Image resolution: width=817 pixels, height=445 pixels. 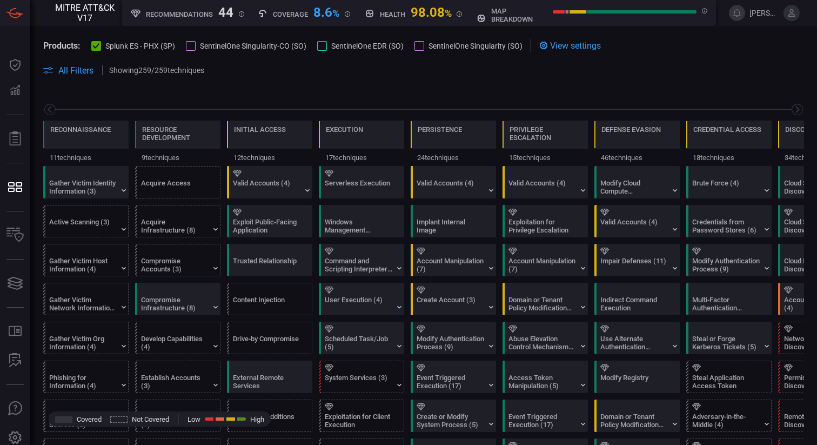 I want to click on div: 17 techniques, so click(x=362, y=157).